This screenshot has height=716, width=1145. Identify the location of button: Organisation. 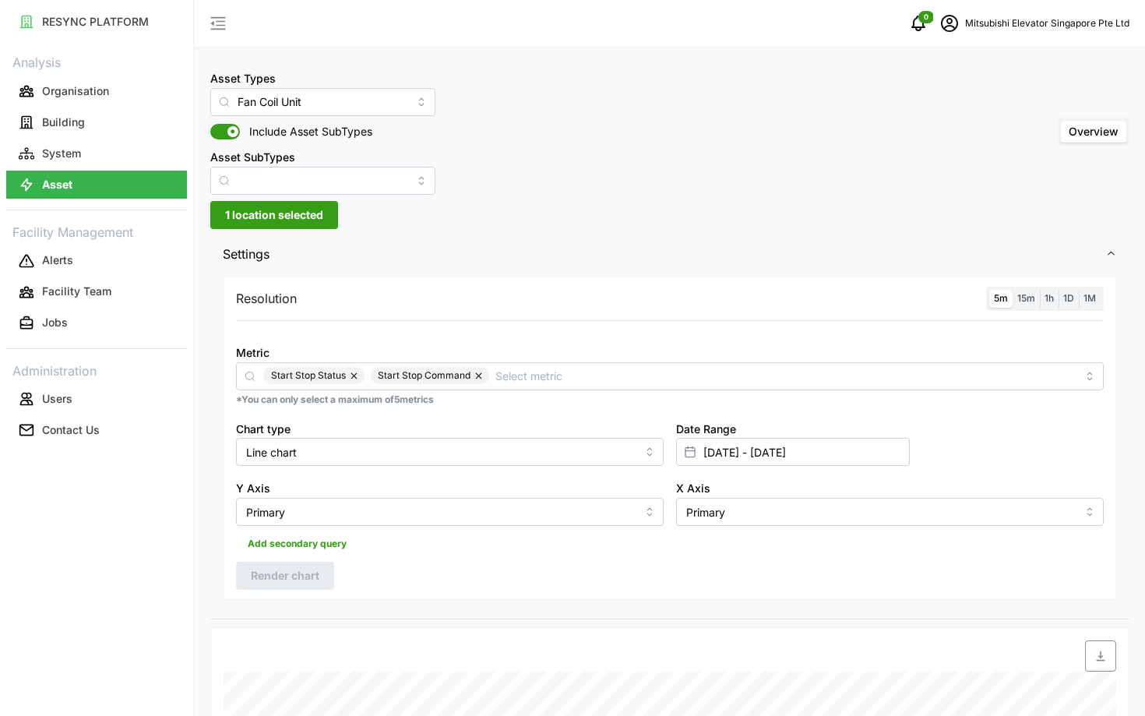
(97, 91).